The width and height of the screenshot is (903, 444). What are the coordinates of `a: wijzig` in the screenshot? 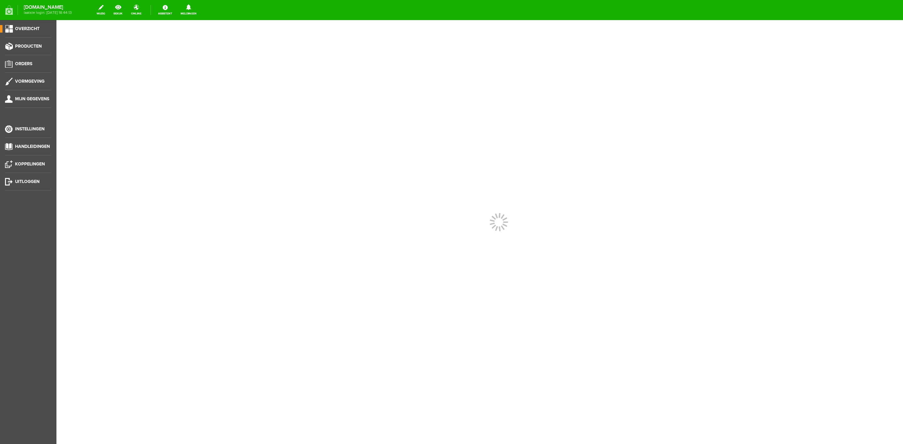 It's located at (101, 10).